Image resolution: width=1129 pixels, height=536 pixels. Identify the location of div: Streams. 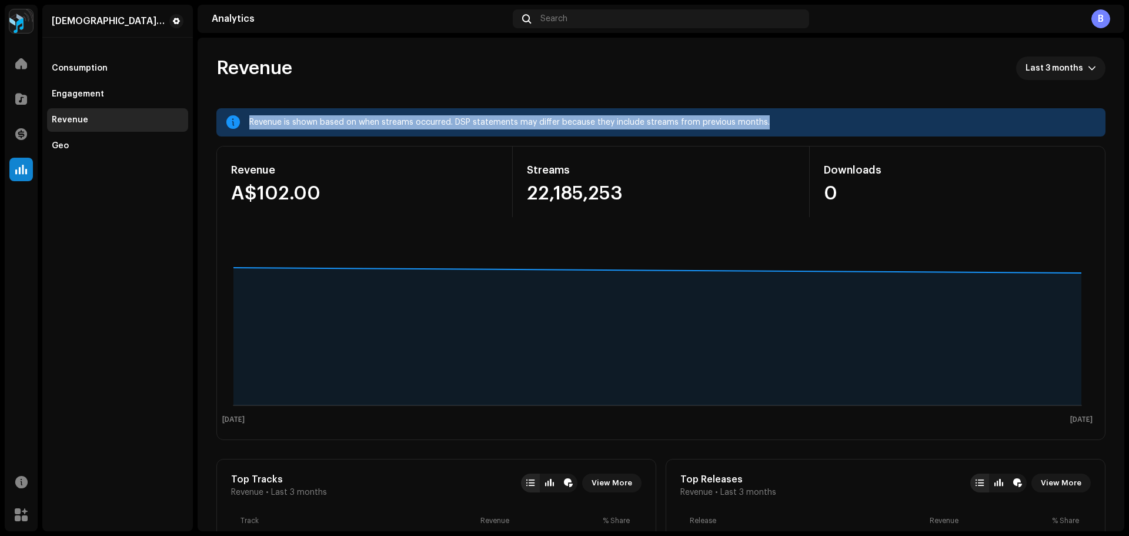
(660, 170).